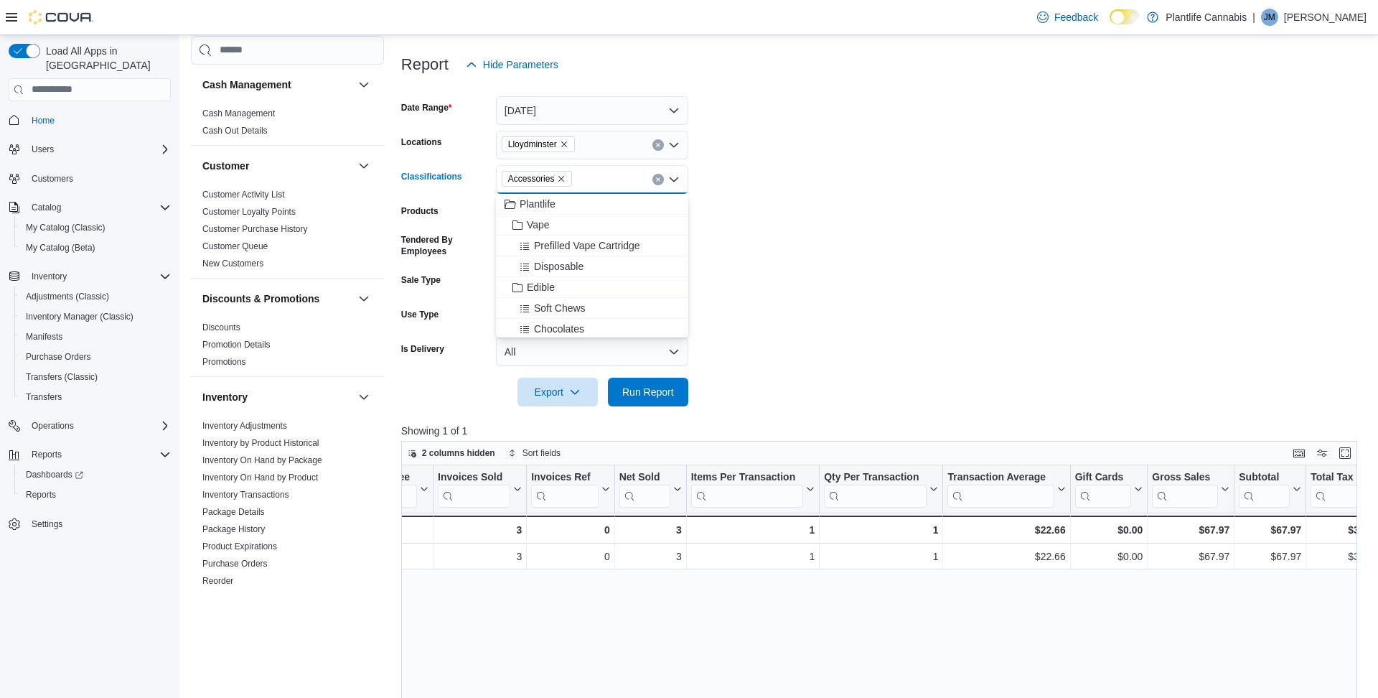 Image resolution: width=1378 pixels, height=698 pixels. What do you see at coordinates (95, 248) in the screenshot?
I see `button: My Catalog (Beta)` at bounding box center [95, 248].